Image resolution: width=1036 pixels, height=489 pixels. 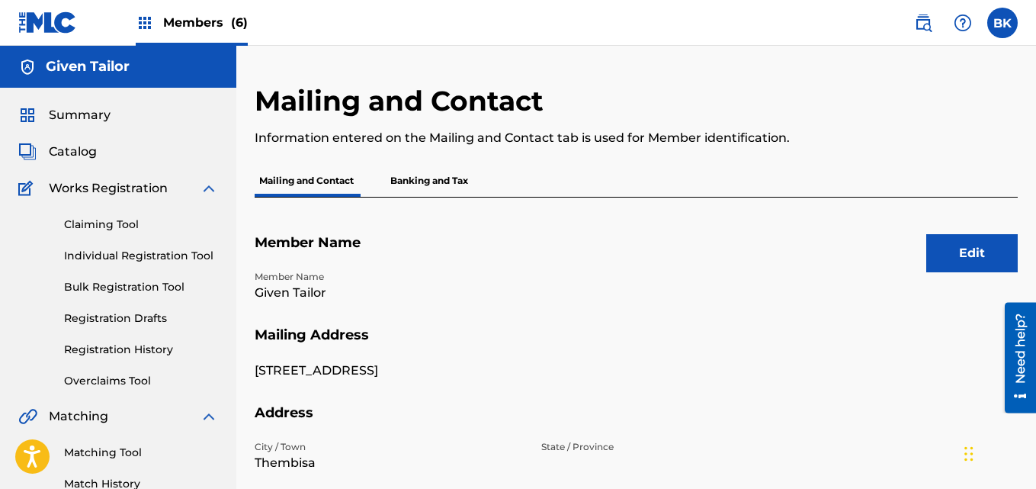 What do you see at coordinates (141, 349) in the screenshot?
I see `a: Registration History` at bounding box center [141, 349].